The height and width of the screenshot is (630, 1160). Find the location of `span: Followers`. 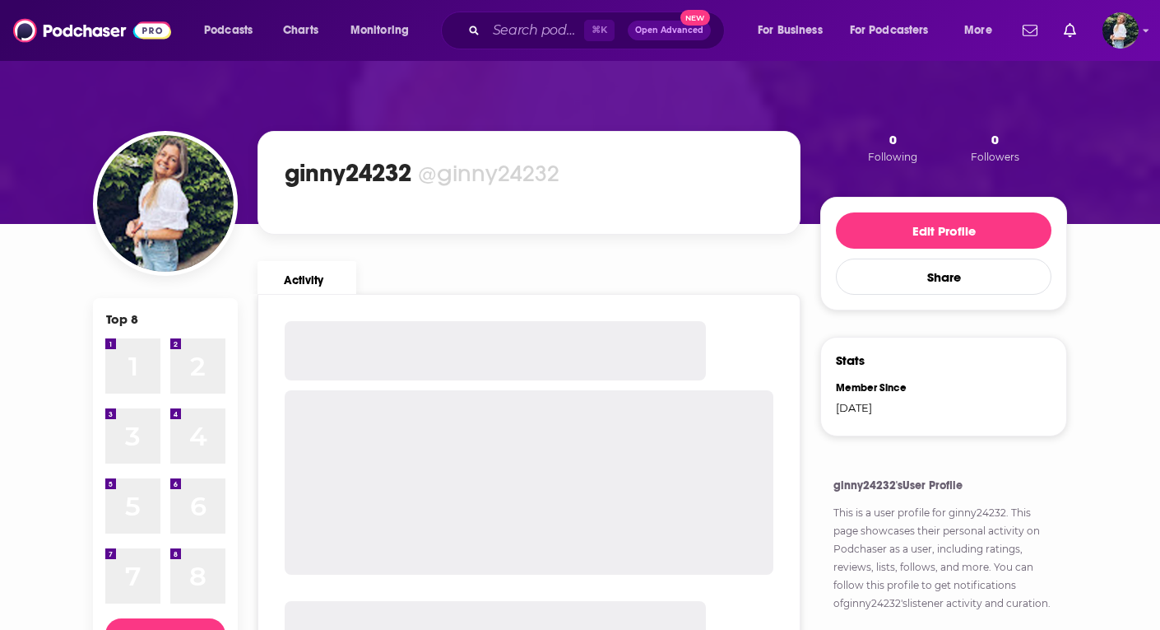

span: Followers is located at coordinates (995, 156).